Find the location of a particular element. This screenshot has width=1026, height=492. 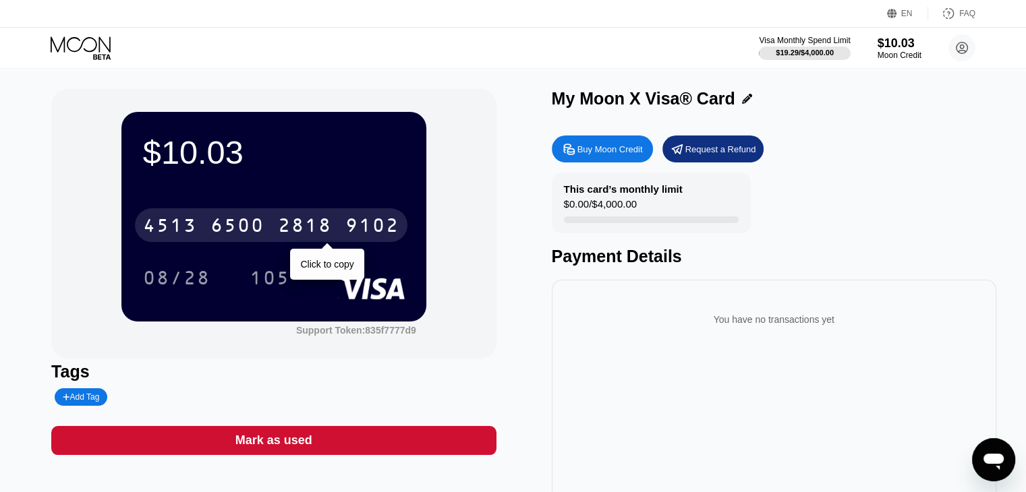

div: 6500 is located at coordinates (237, 227).